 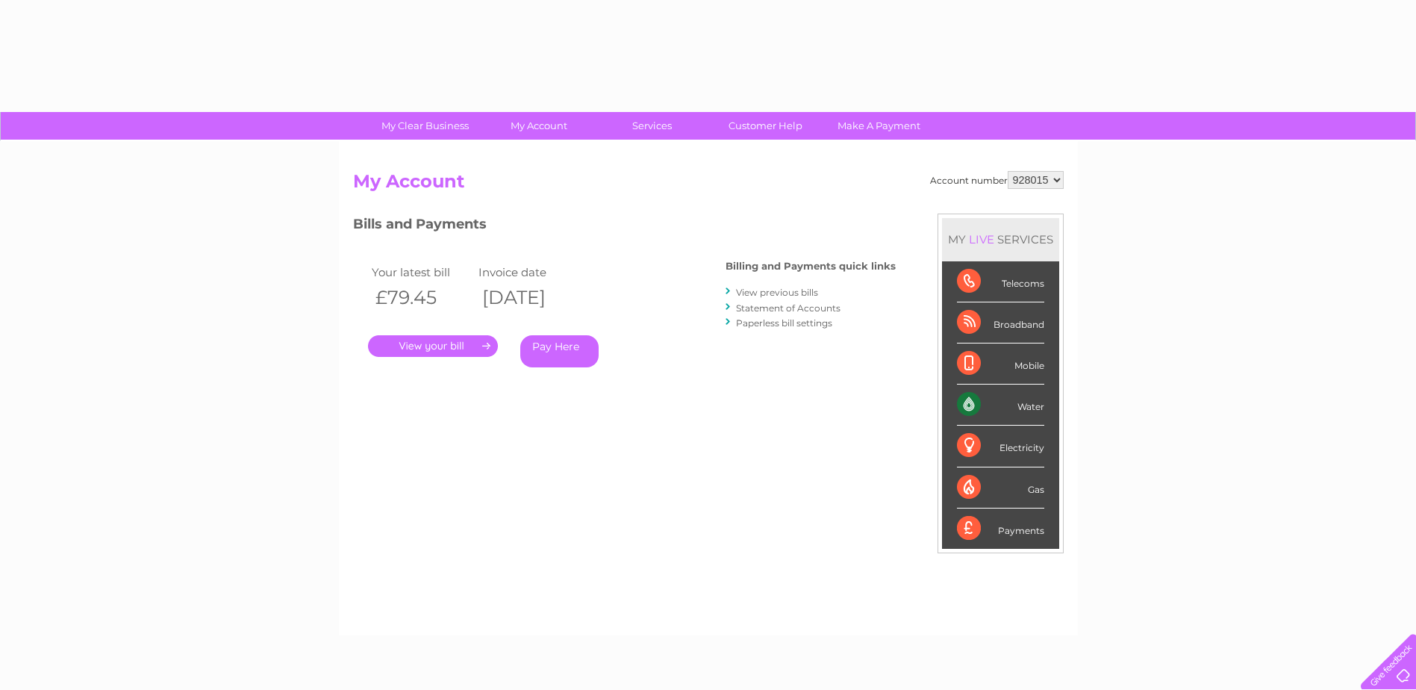 I want to click on a: Pay Here, so click(x=559, y=351).